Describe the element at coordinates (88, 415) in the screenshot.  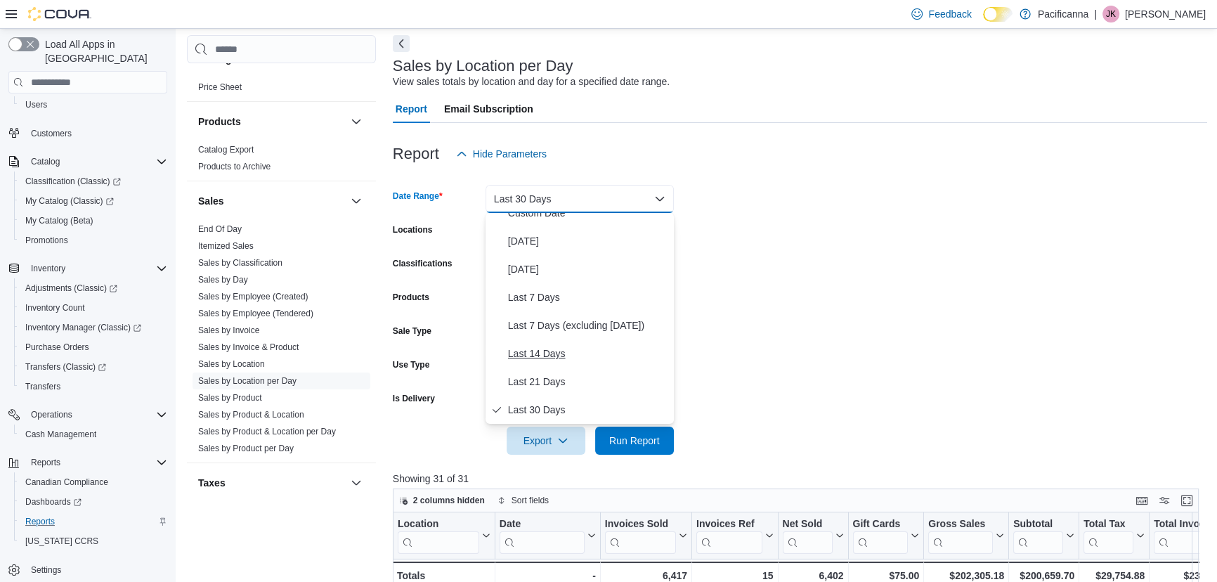
I see `button: Operations` at that location.